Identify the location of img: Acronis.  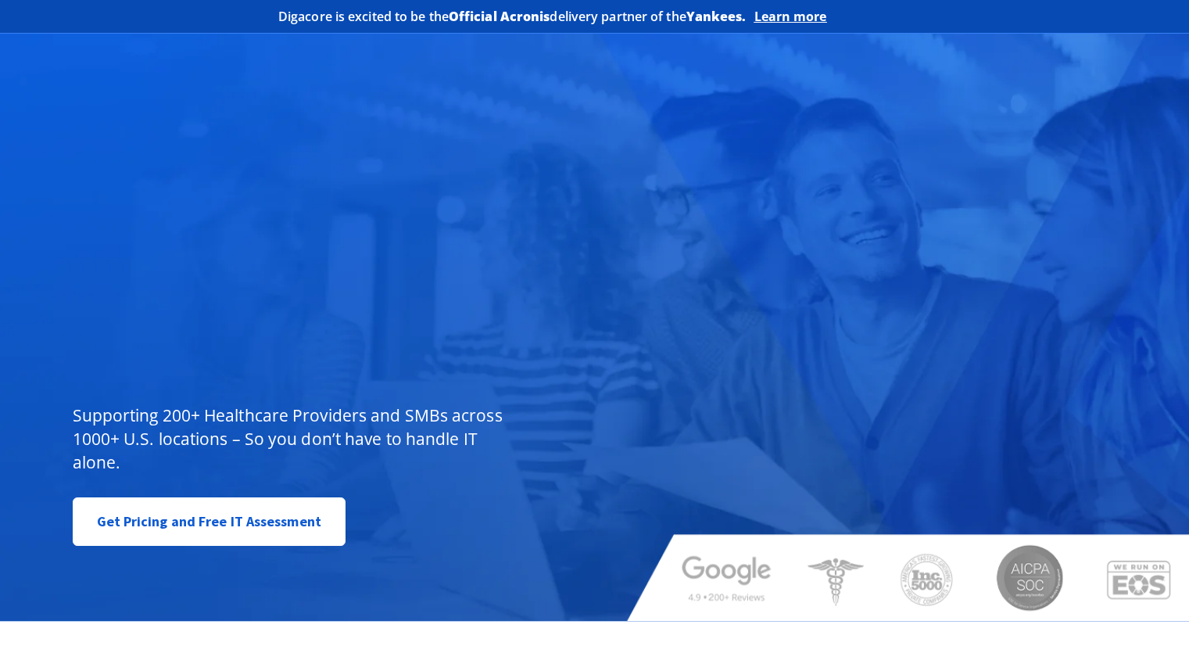
(873, 16).